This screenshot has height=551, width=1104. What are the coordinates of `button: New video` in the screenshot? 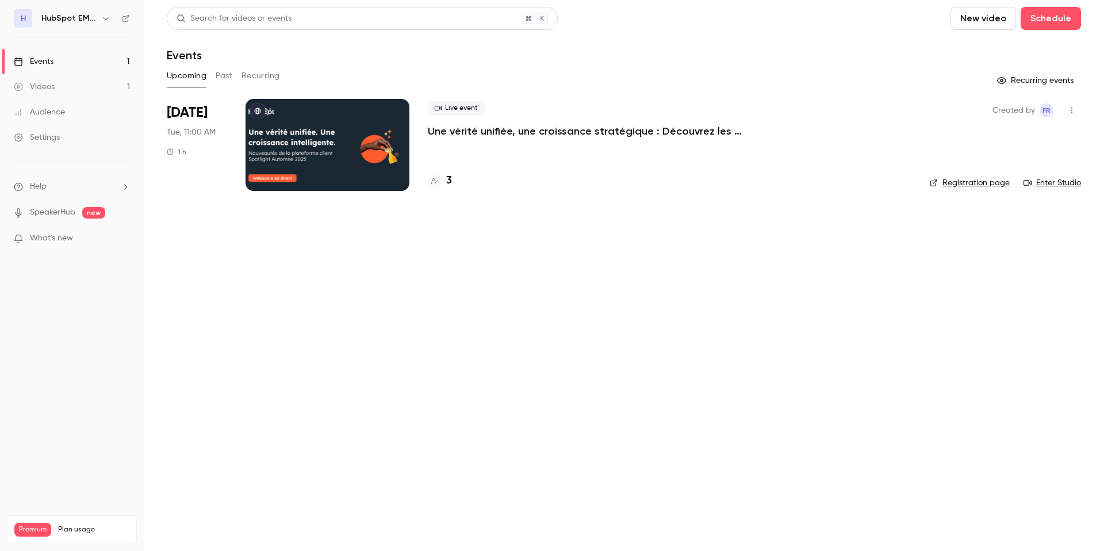 It's located at (983, 18).